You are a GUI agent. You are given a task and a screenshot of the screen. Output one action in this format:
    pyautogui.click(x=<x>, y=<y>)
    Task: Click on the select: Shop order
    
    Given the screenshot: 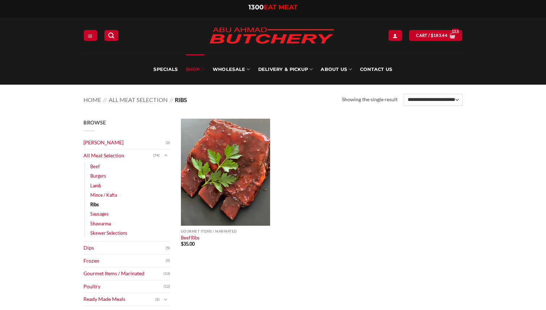 What is the action you would take?
    pyautogui.click(x=433, y=100)
    